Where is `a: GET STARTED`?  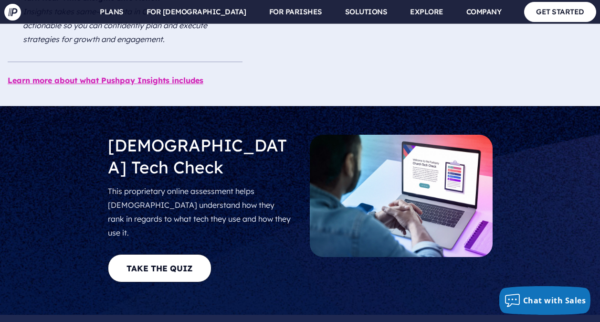
a: GET STARTED is located at coordinates (560, 11).